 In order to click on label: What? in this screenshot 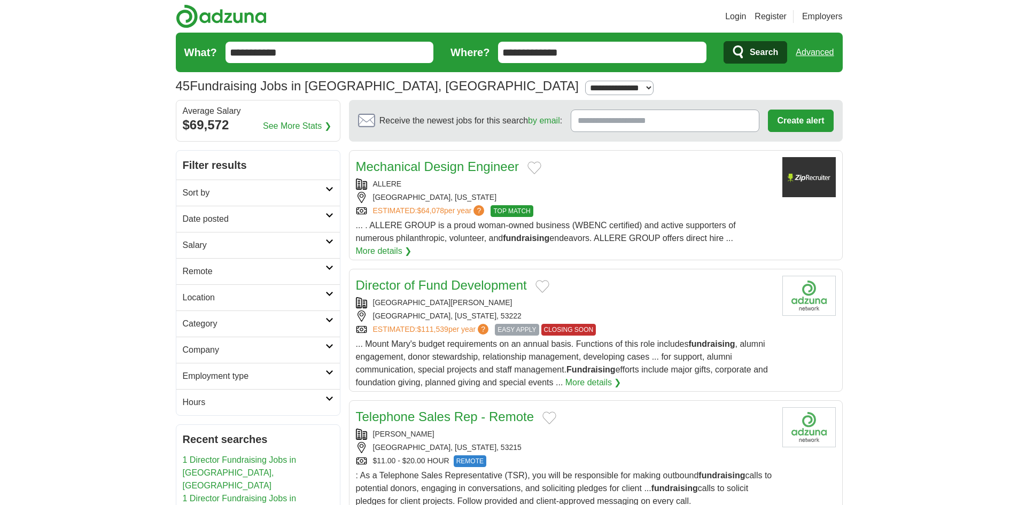, I will do `click(200, 52)`.